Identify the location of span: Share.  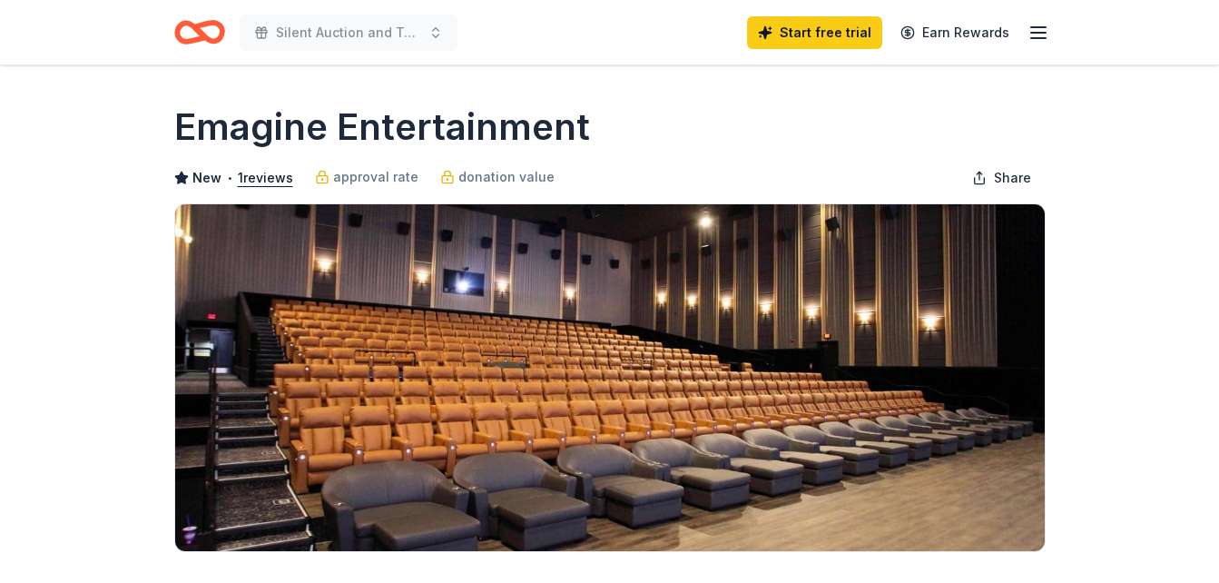
(1012, 178).